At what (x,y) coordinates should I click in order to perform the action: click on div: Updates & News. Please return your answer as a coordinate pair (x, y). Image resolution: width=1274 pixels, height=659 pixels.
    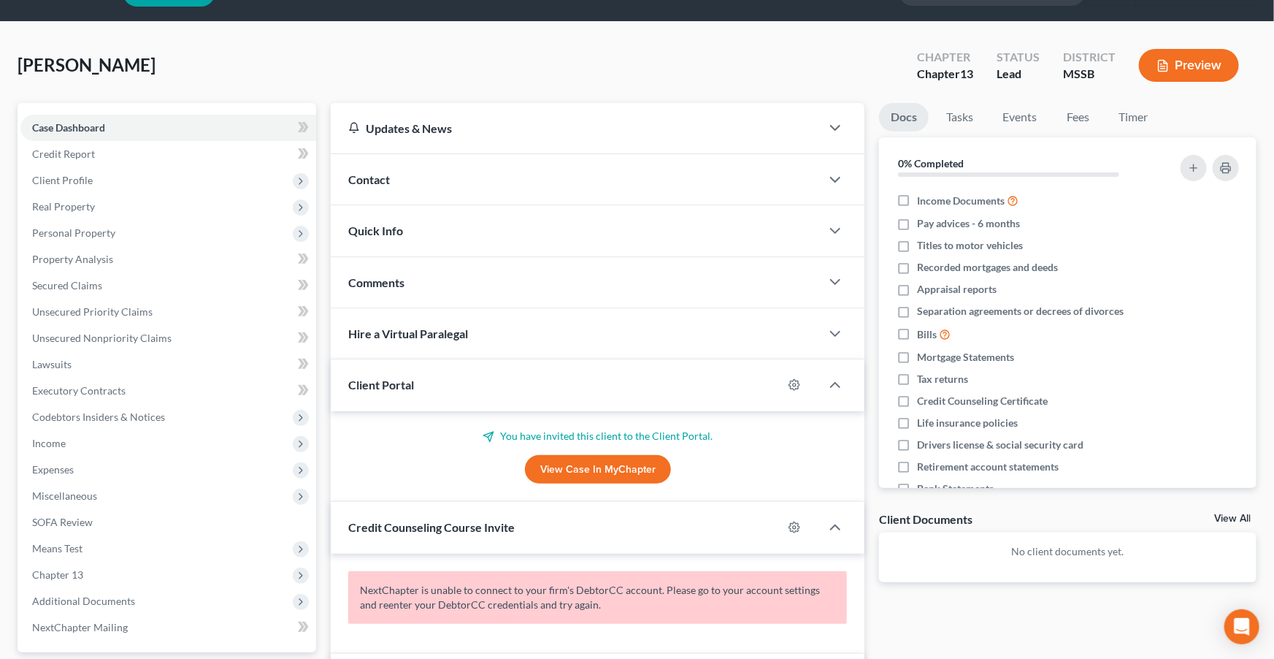
    Looking at the image, I should click on (575, 128).